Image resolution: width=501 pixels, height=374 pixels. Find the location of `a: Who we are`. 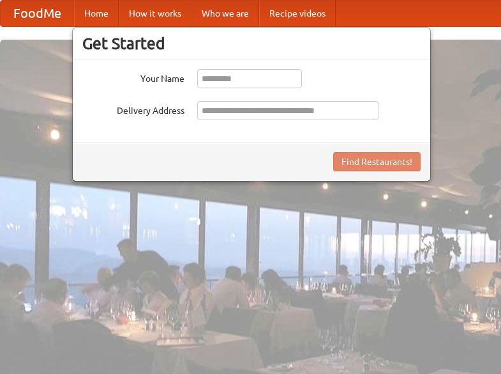

a: Who we are is located at coordinates (226, 13).